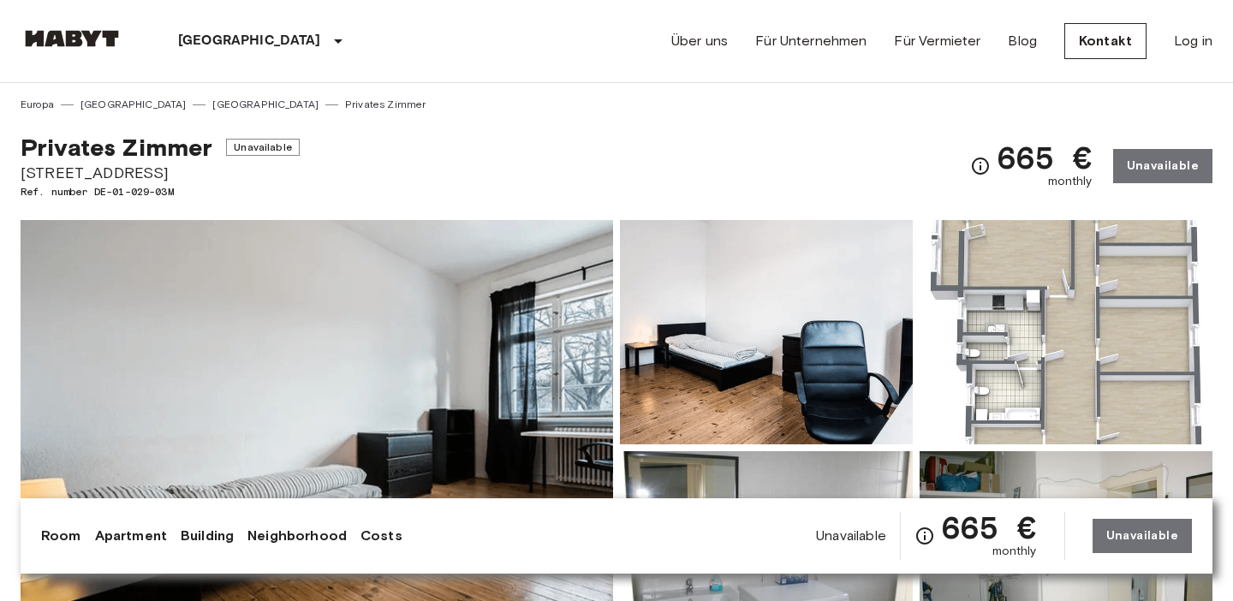 This screenshot has height=601, width=1233. I want to click on a: Privates Zimmer, so click(385, 104).